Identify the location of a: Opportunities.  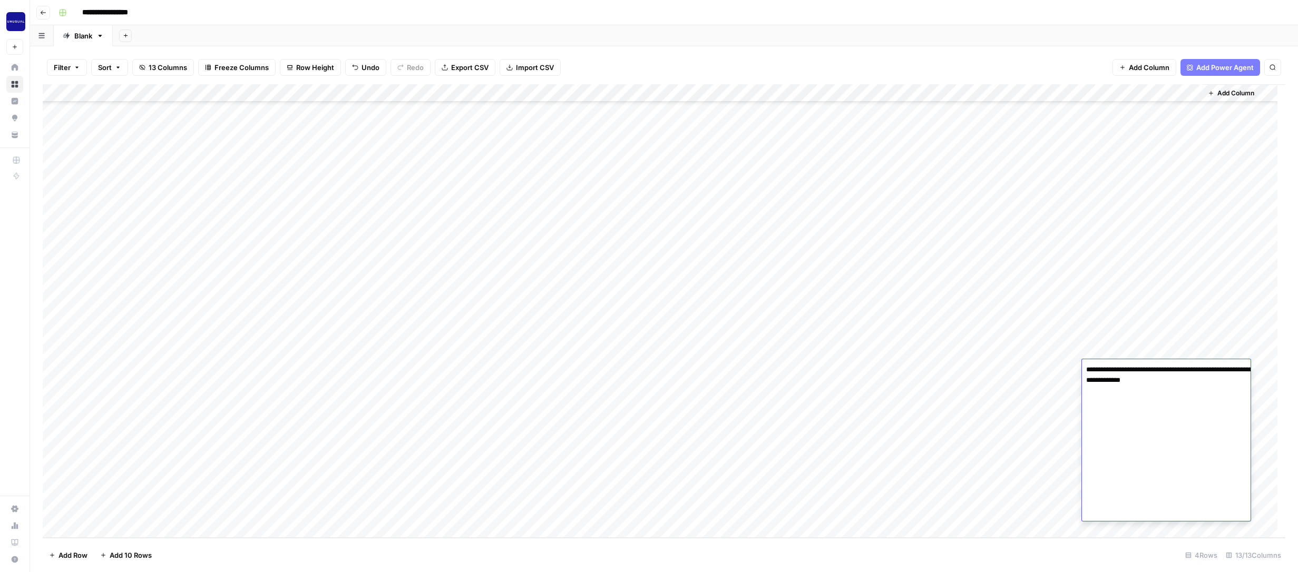
(15, 118).